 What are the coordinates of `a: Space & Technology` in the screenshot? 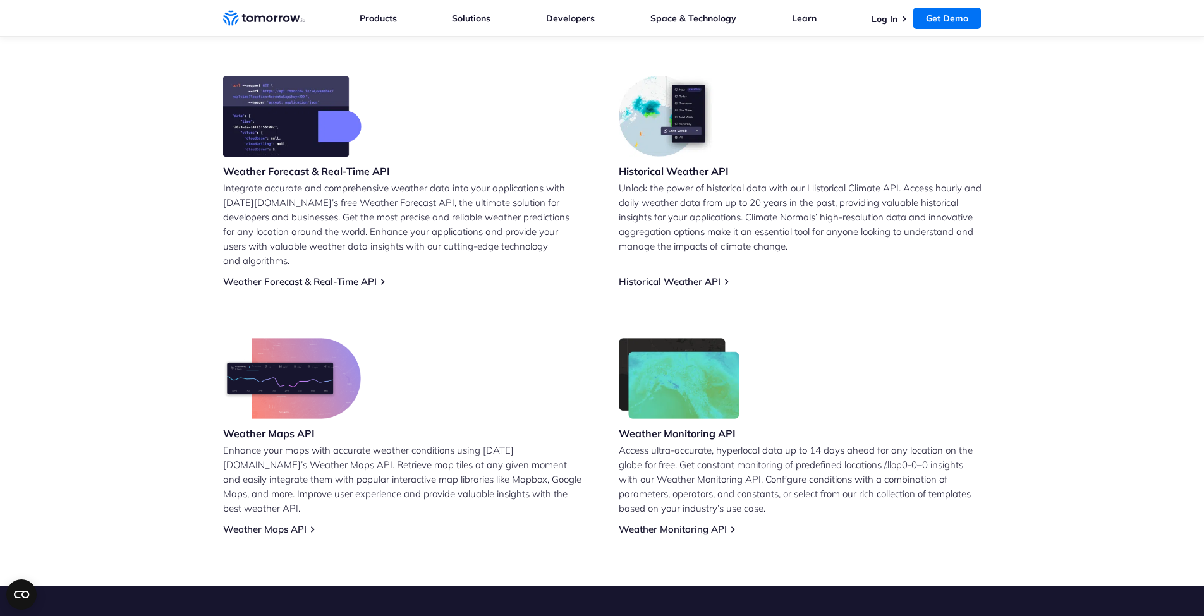 It's located at (694, 18).